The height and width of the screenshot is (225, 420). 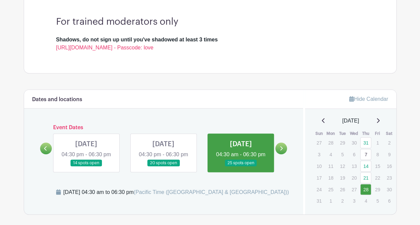 What do you see at coordinates (342, 189) in the screenshot?
I see `p: 26` at bounding box center [342, 189].